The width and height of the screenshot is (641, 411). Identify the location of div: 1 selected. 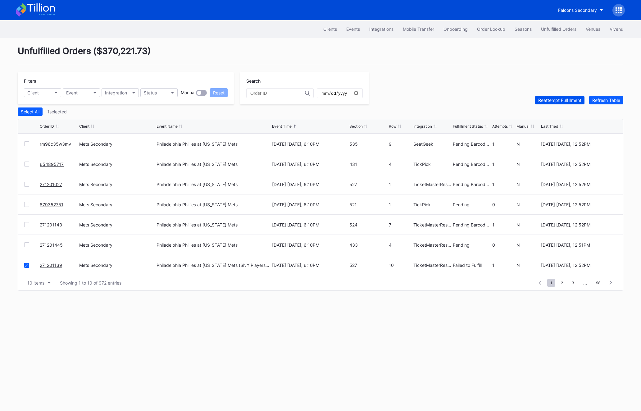
(57, 112).